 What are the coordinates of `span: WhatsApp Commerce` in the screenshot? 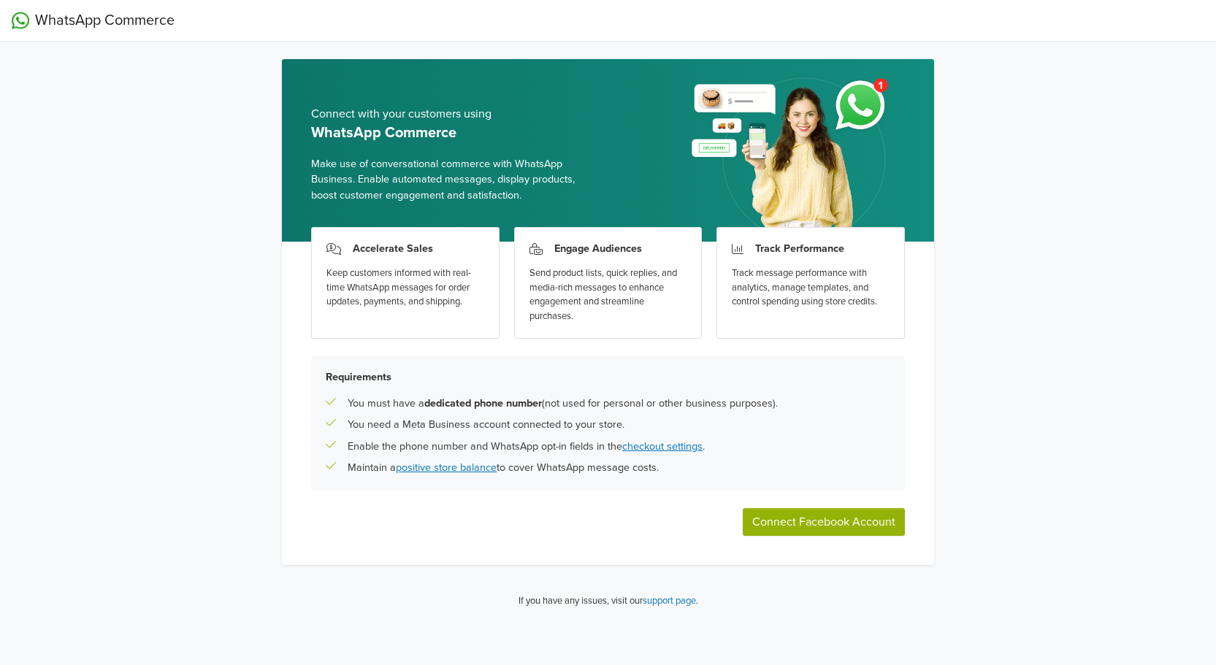 It's located at (104, 20).